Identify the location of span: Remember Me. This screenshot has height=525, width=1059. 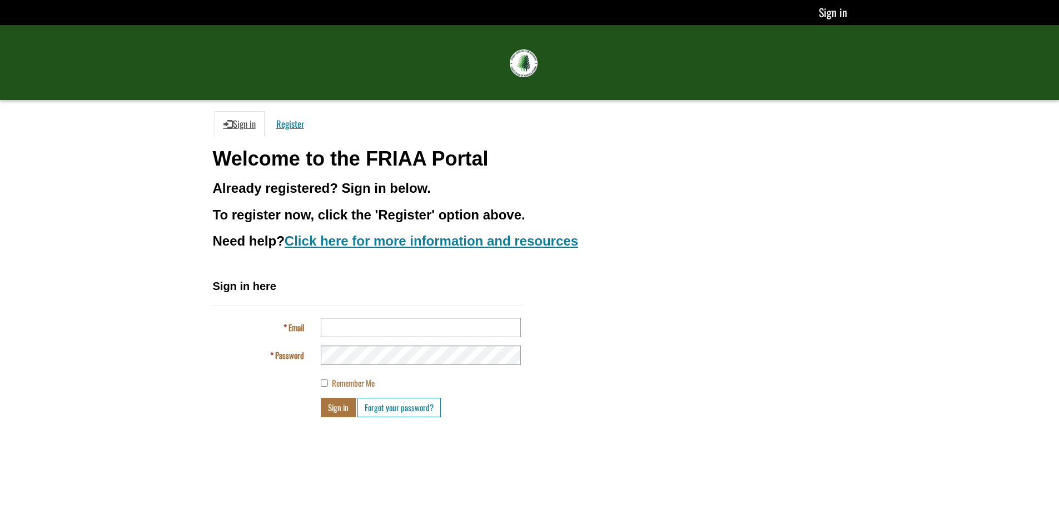
(353, 383).